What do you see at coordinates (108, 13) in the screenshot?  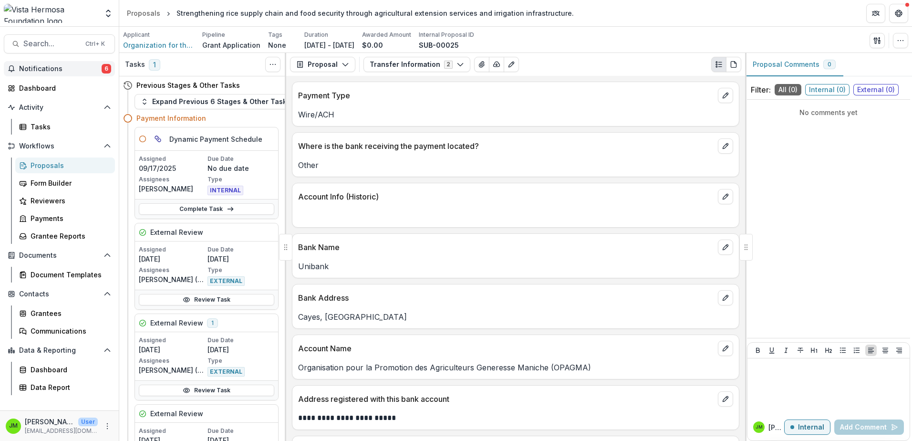 I see `button: Open entity switcher` at bounding box center [108, 13].